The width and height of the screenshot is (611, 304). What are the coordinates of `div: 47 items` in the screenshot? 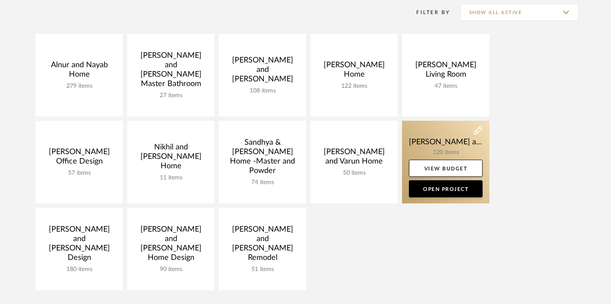 It's located at (446, 86).